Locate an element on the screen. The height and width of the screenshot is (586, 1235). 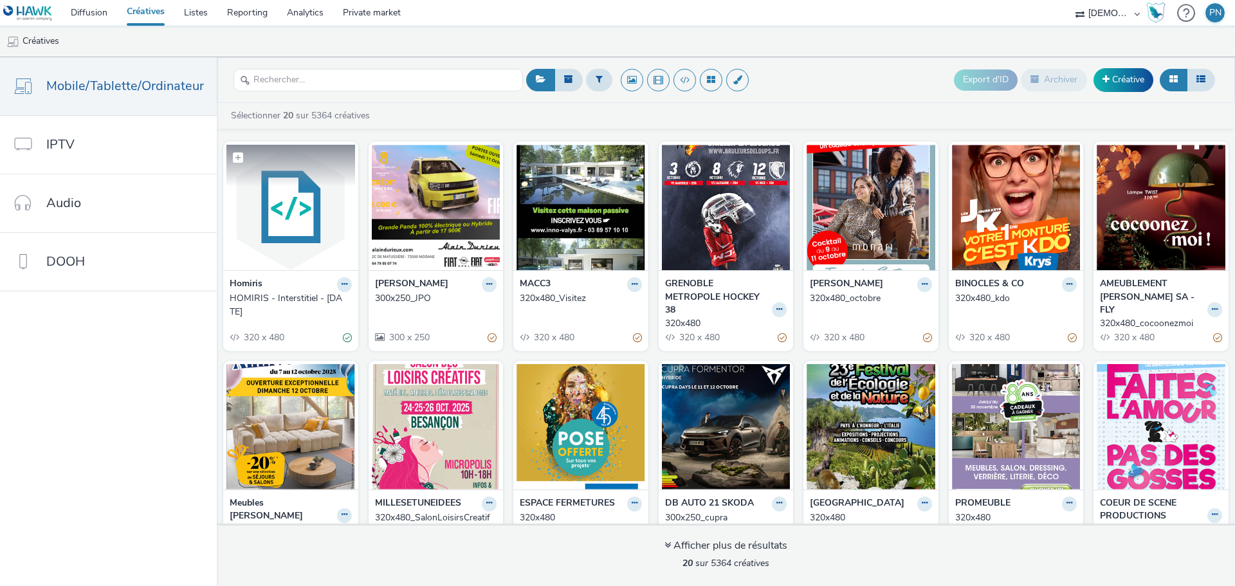
a: 320x480_octobre is located at coordinates (871, 298).